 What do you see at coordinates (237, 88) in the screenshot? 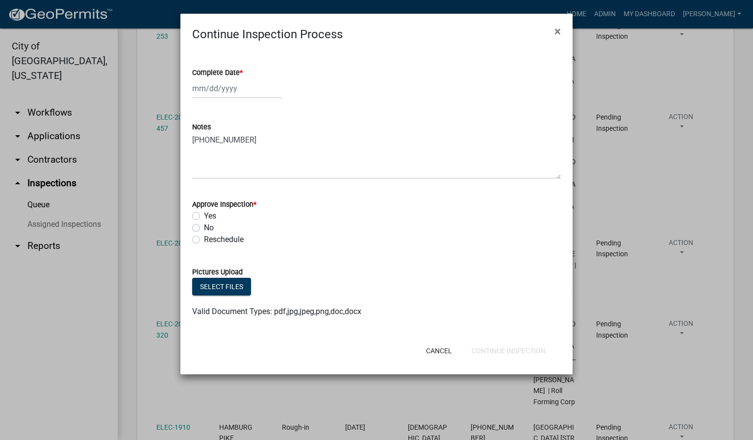
I see `input: mm/dd/yyyy` at bounding box center [237, 88].